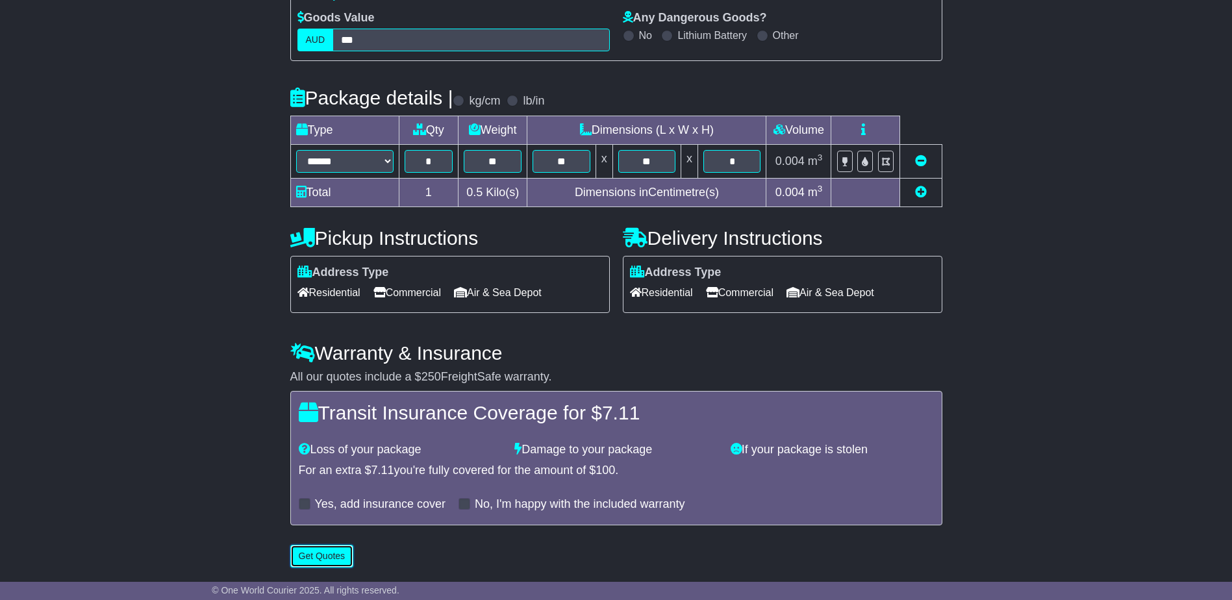  I want to click on button: Get Quotes, so click(322, 556).